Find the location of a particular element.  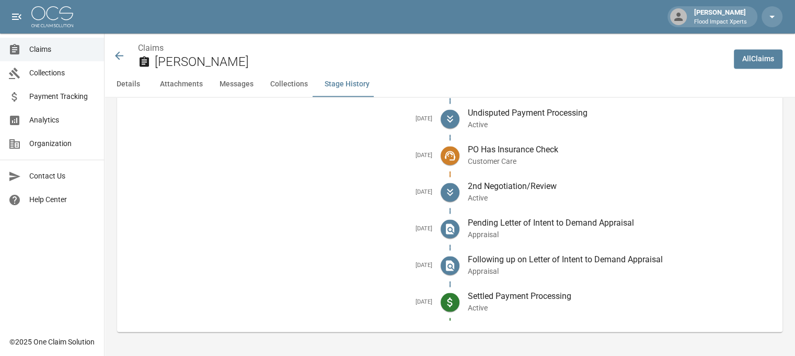

span: Help Center is located at coordinates (62, 199).